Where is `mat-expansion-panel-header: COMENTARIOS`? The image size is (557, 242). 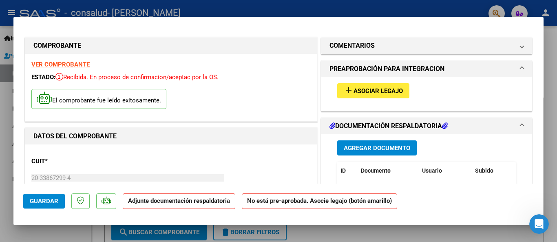
mat-expansion-panel-header: COMENTARIOS is located at coordinates (426, 46).